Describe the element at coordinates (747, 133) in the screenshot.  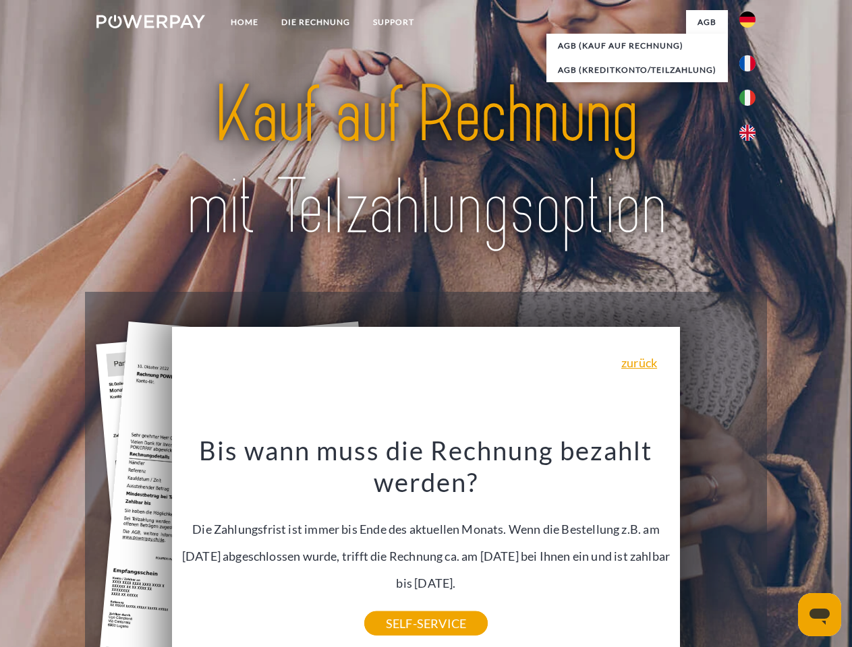
I see `img: en` at that location.